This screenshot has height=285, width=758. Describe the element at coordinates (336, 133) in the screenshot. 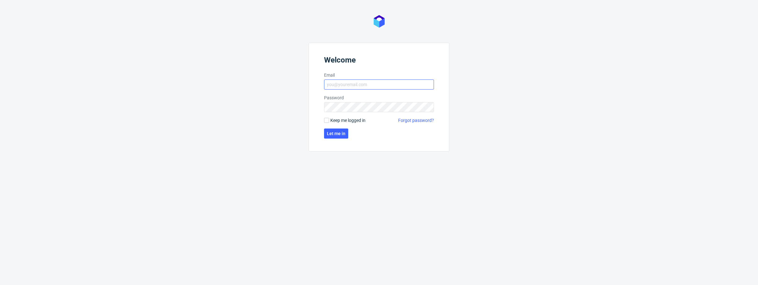

I see `span: Let me in` at that location.